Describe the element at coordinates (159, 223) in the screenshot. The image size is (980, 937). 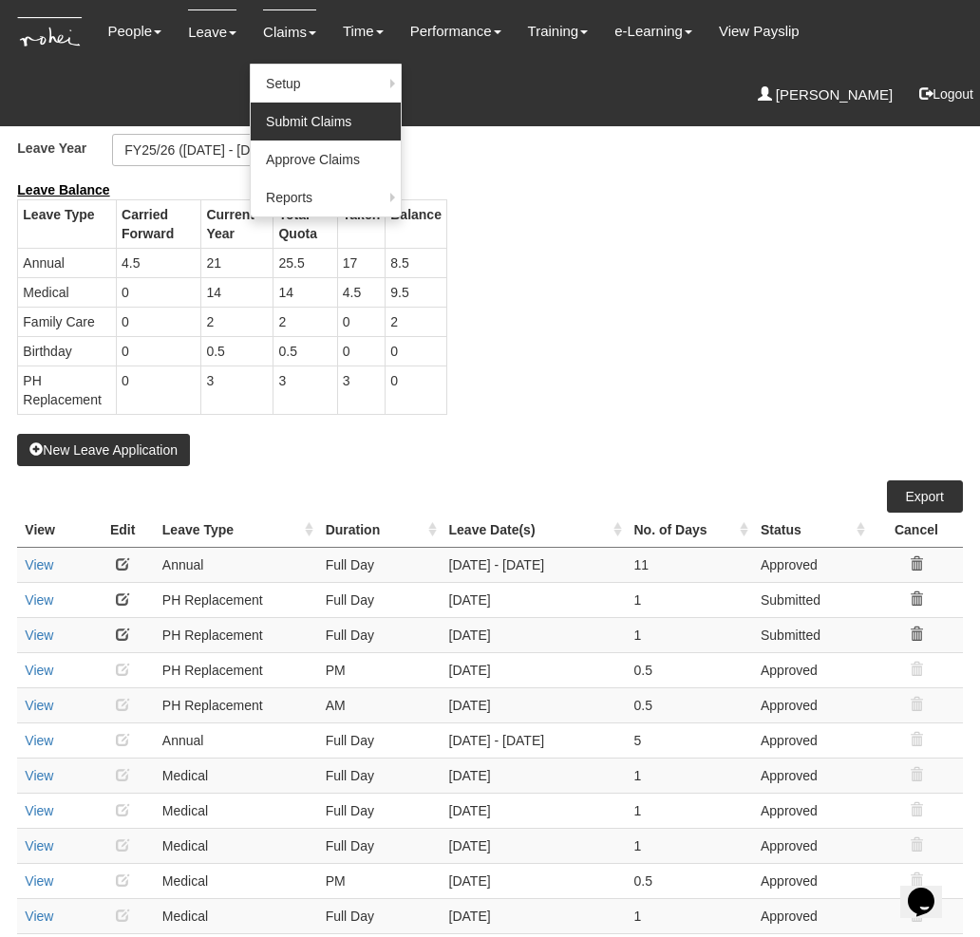
I see `th: Carried Forward` at that location.